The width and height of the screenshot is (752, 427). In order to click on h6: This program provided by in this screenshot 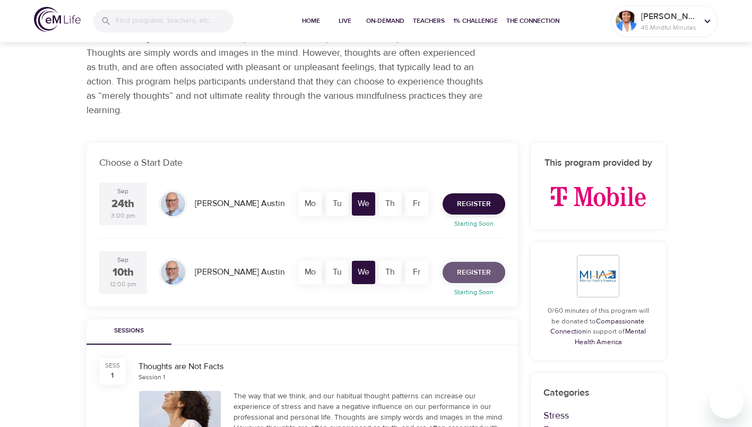, I will do `click(598, 163)`.